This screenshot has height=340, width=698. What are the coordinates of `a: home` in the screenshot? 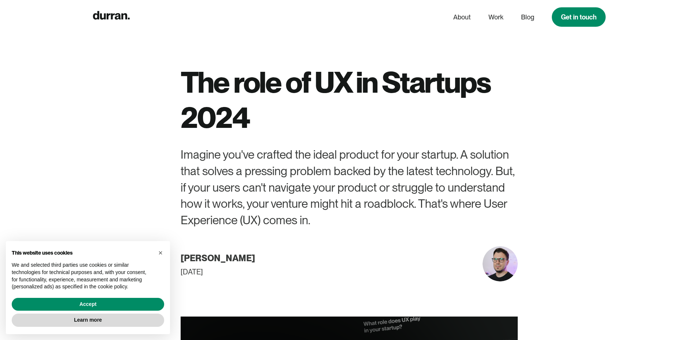 It's located at (111, 17).